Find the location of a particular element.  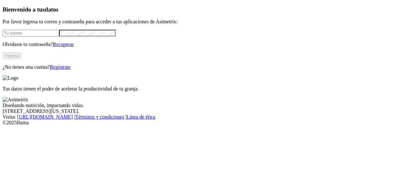

button: Ingresa is located at coordinates (12, 56).